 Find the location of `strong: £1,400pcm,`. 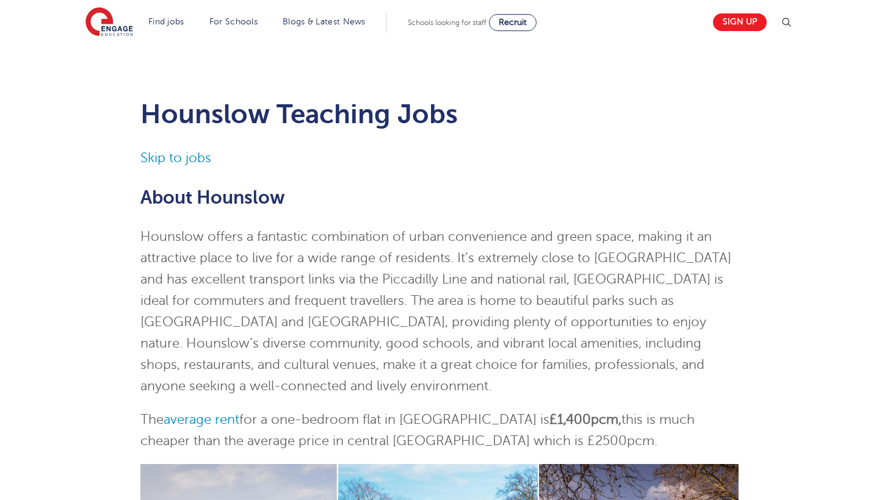

strong: £1,400pcm, is located at coordinates (585, 420).